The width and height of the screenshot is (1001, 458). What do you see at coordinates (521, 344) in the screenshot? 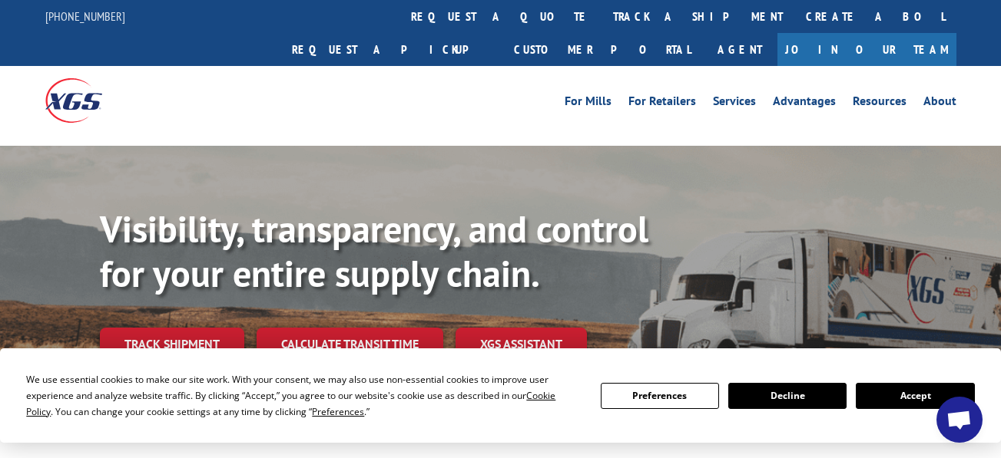
I see `a: XGS ASSISTANT` at bounding box center [521, 344].